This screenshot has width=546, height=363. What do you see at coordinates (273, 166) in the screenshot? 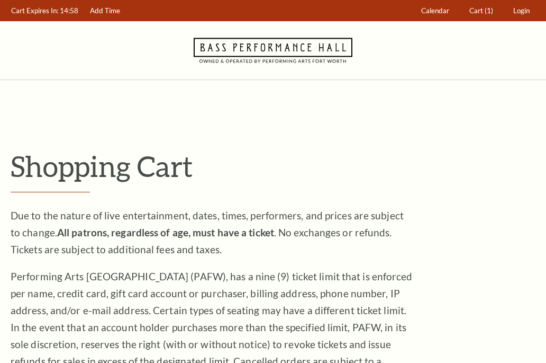
I see `p: Shopping Cart` at bounding box center [273, 166].